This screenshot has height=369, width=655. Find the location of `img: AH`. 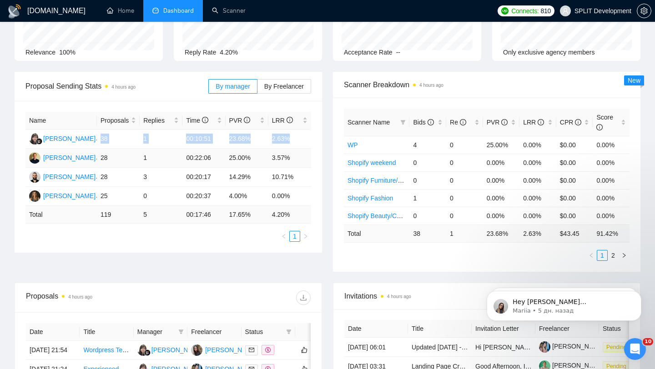

img: AH is located at coordinates (35, 158).